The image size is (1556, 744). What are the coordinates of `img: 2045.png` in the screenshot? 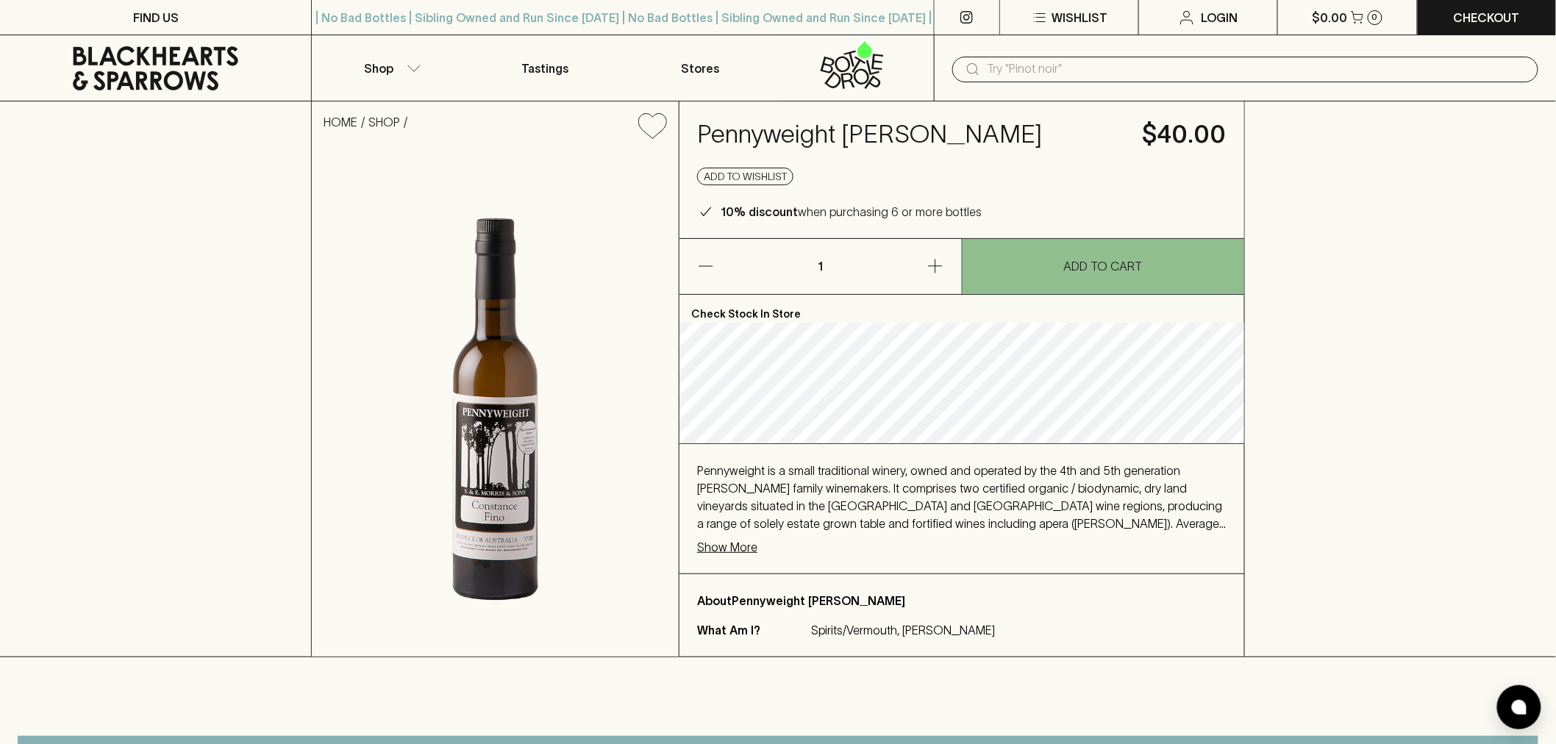 It's located at (495, 404).